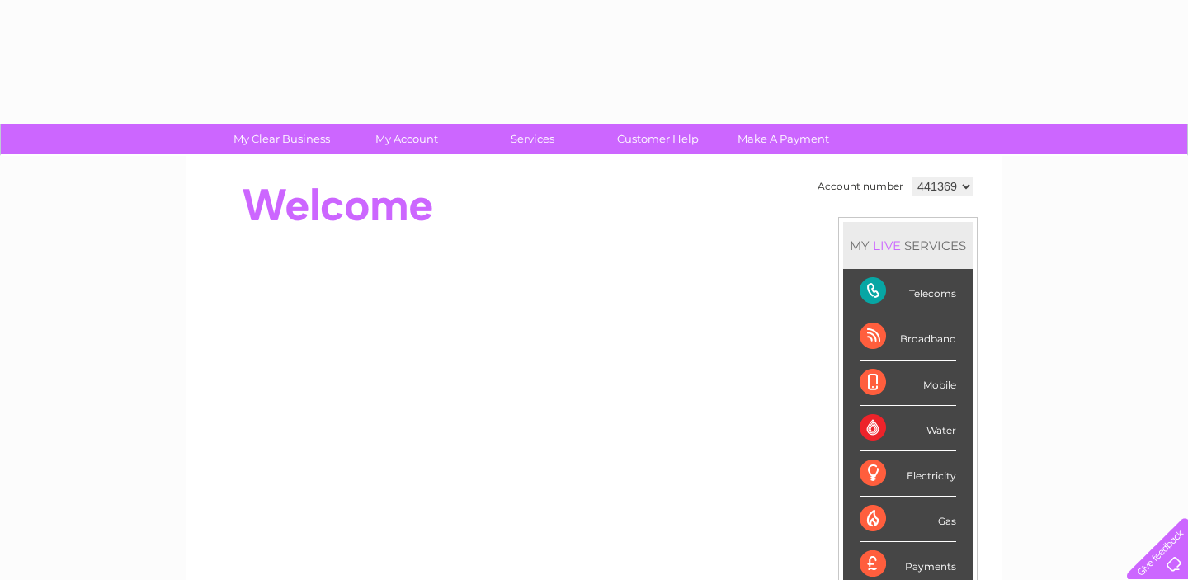 The width and height of the screenshot is (1188, 580). What do you see at coordinates (281, 139) in the screenshot?
I see `a: My Clear Business` at bounding box center [281, 139].